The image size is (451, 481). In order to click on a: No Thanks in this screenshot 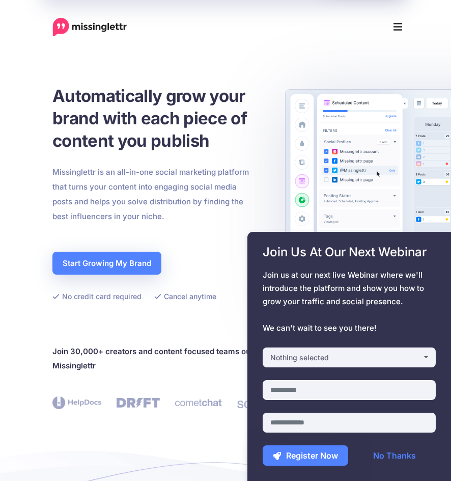, I will do `click(395, 455)`.